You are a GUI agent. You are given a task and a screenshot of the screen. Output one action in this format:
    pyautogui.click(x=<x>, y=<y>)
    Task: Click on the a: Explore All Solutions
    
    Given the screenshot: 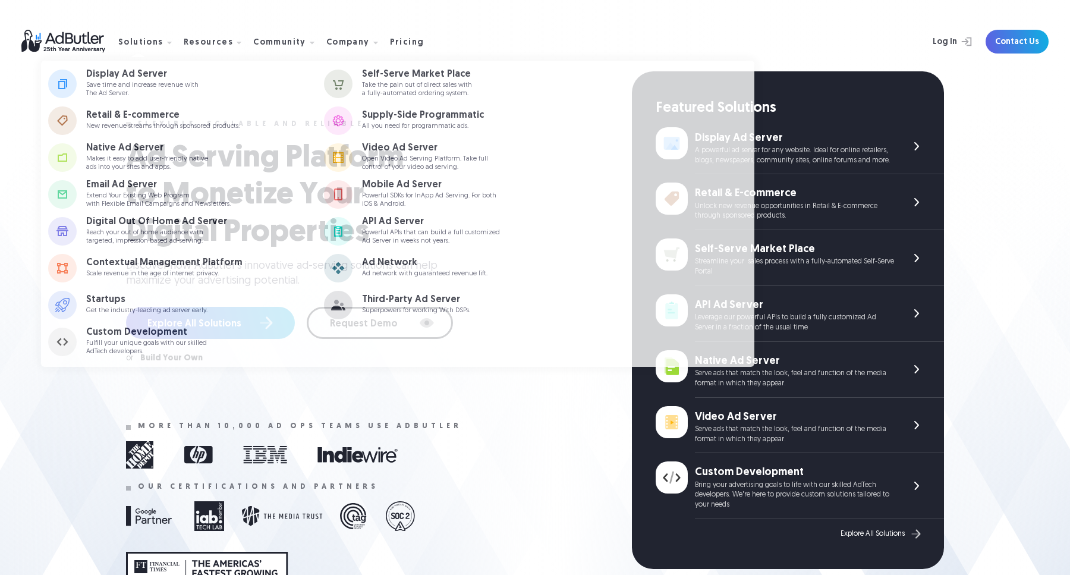 What is the action you would take?
    pyautogui.click(x=882, y=534)
    